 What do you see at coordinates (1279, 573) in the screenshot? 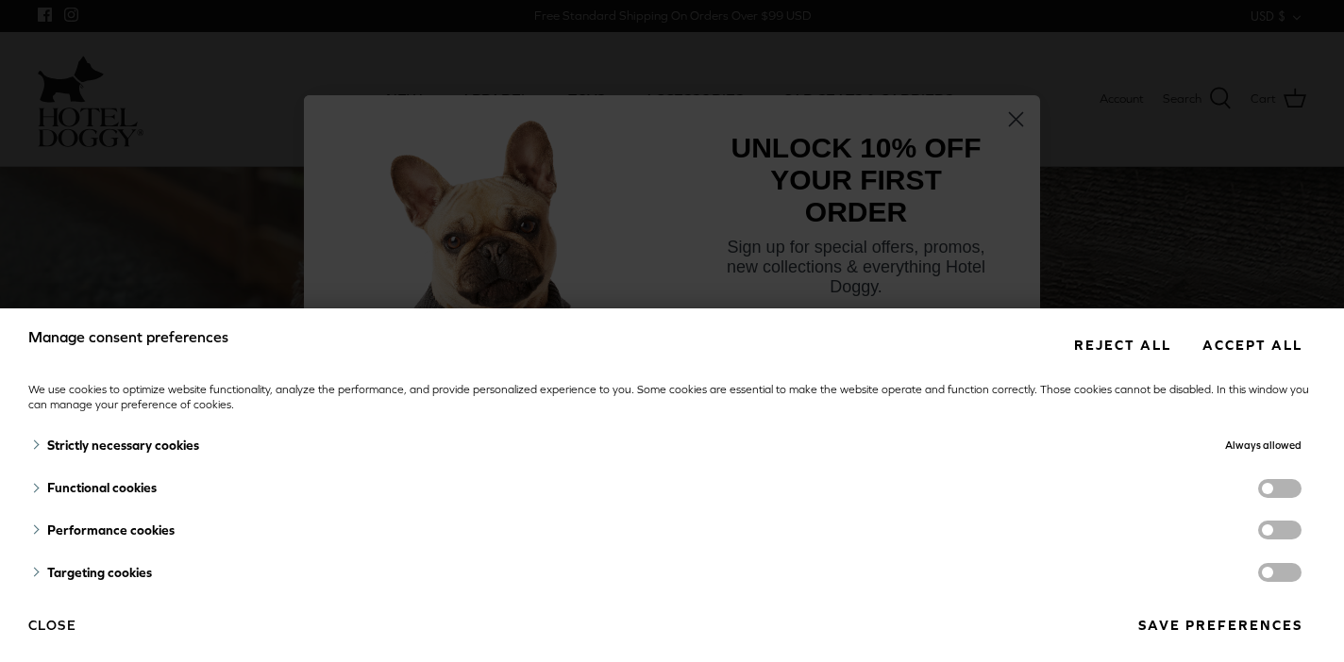
I see `label: targeting cookies` at bounding box center [1279, 573].